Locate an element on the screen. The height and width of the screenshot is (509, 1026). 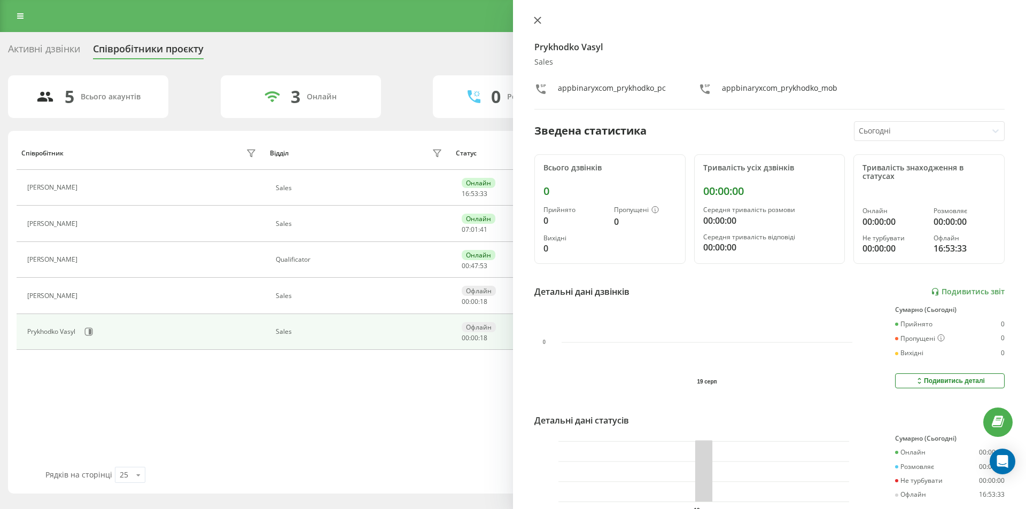
button: Подивитись деталі is located at coordinates (949, 381).